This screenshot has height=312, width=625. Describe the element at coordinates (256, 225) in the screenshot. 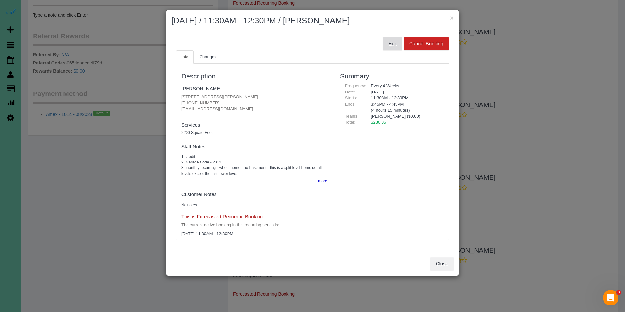

I see `p: The current active booking in this recurring series is:` at that location.